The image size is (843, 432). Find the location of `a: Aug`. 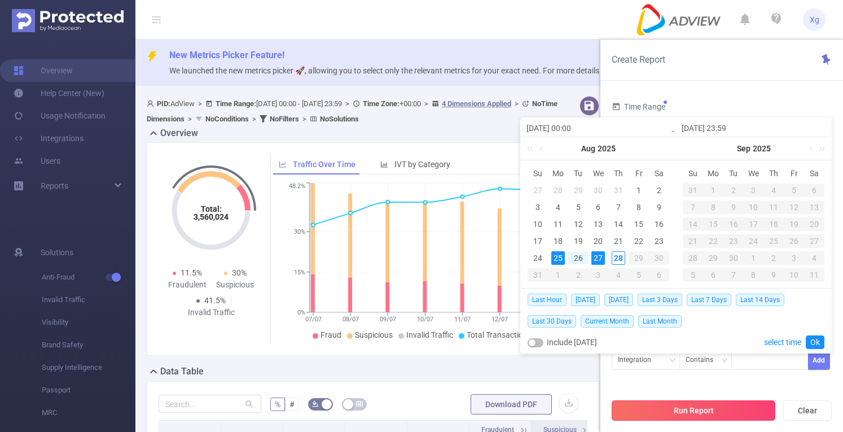

a: Aug is located at coordinates (588, 148).